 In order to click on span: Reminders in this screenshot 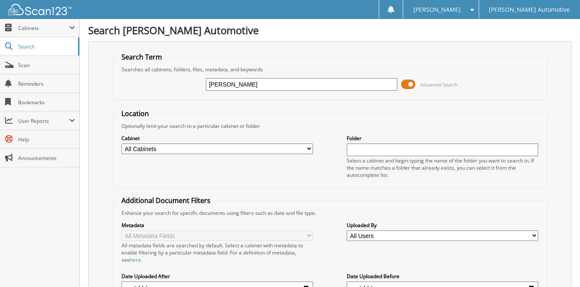, I will do `click(46, 84)`.